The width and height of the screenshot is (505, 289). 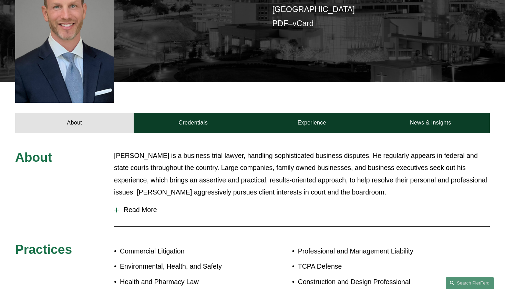 I want to click on a: Experience, so click(x=312, y=123).